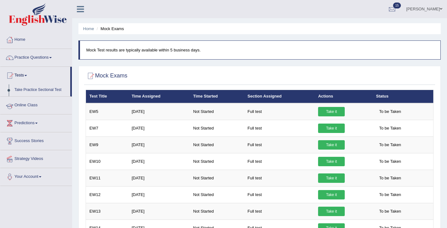  What do you see at coordinates (107, 112) in the screenshot?
I see `td: EW5` at bounding box center [107, 112].